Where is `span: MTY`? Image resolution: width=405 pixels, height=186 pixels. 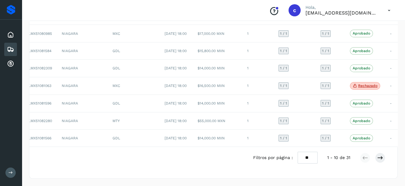
span: MTY is located at coordinates (116, 121).